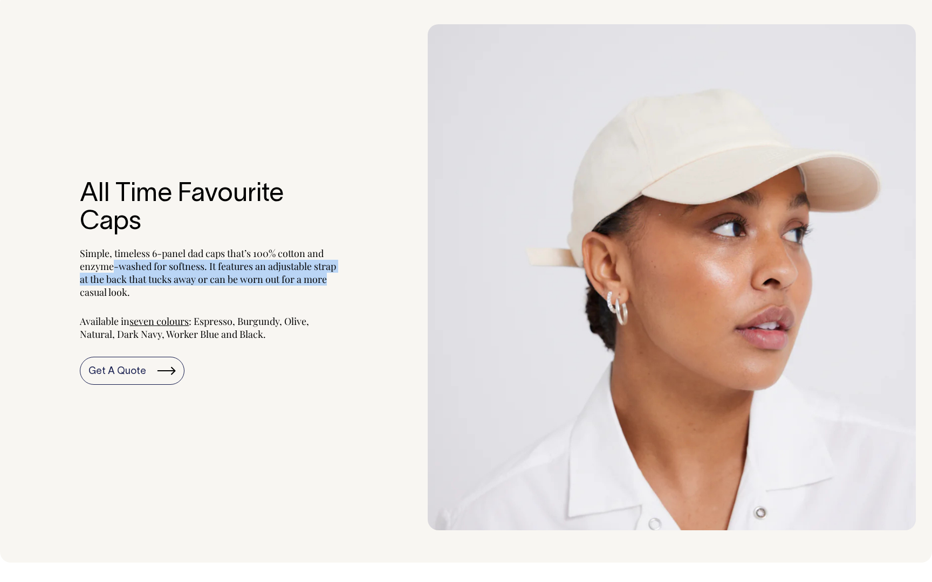  What do you see at coordinates (211, 328) in the screenshot?
I see `p: Available in : Espresso, Burgundy, Olive, Natural, Dark Navy, Worker Blue and Black.` at bounding box center [211, 328].